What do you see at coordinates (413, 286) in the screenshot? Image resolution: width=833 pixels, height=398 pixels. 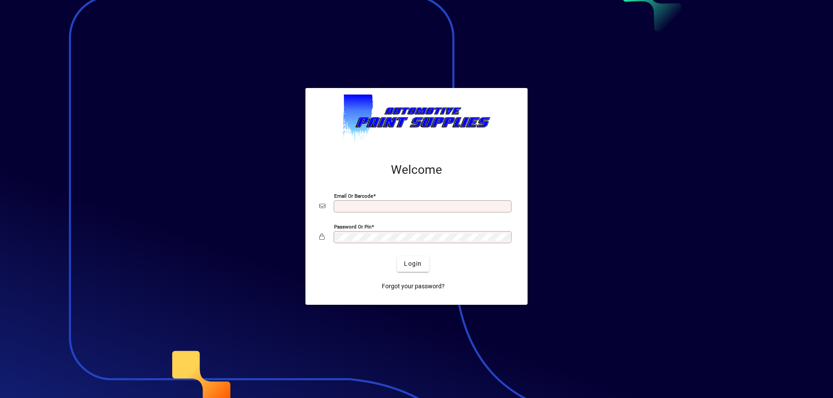 I see `span: Forgot your password?` at bounding box center [413, 286].